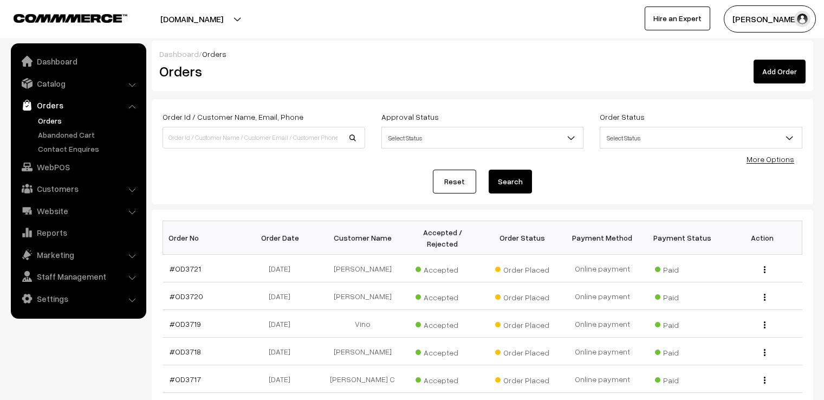 The width and height of the screenshot is (824, 400). Describe the element at coordinates (186, 296) in the screenshot. I see `a: #OD3720` at that location.